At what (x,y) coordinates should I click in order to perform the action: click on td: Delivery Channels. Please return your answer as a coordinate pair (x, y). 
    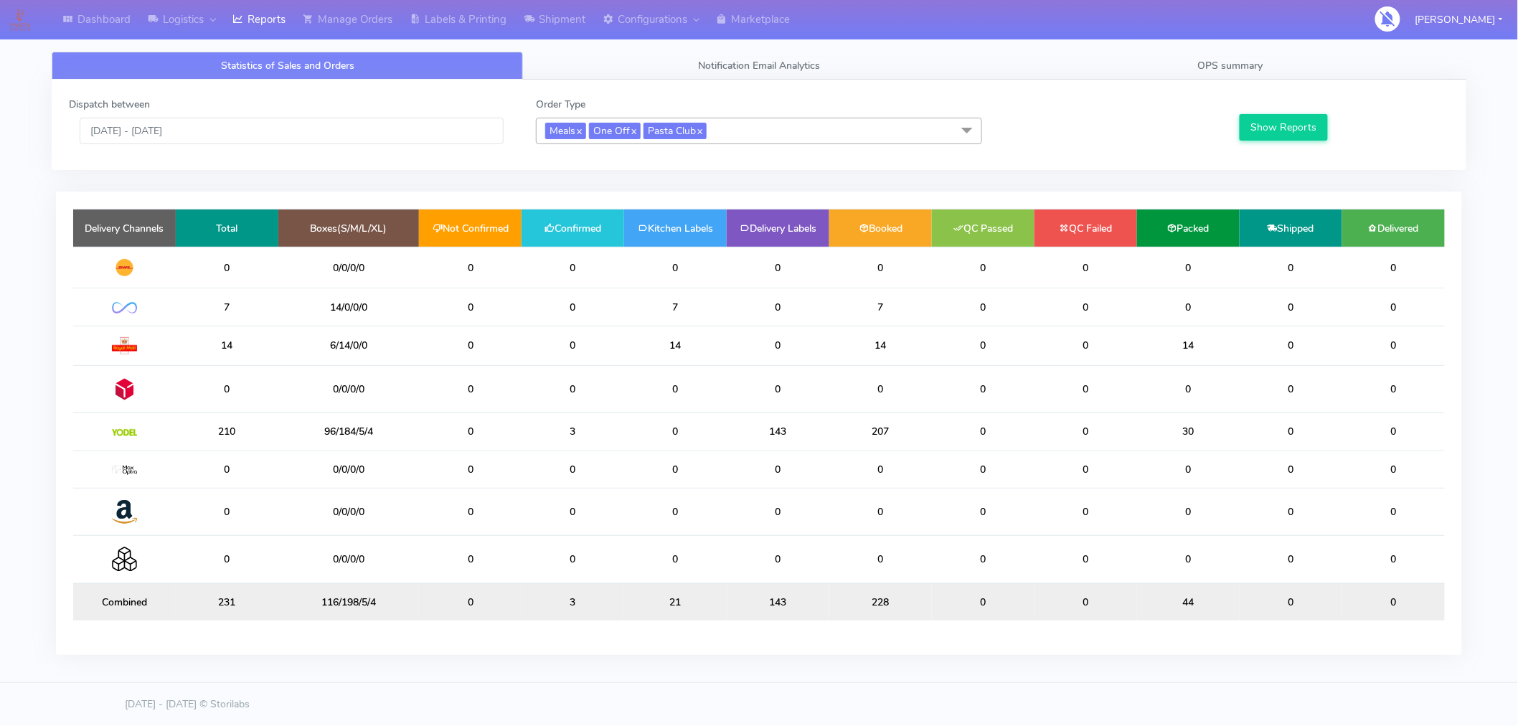
    Looking at the image, I should click on (124, 228).